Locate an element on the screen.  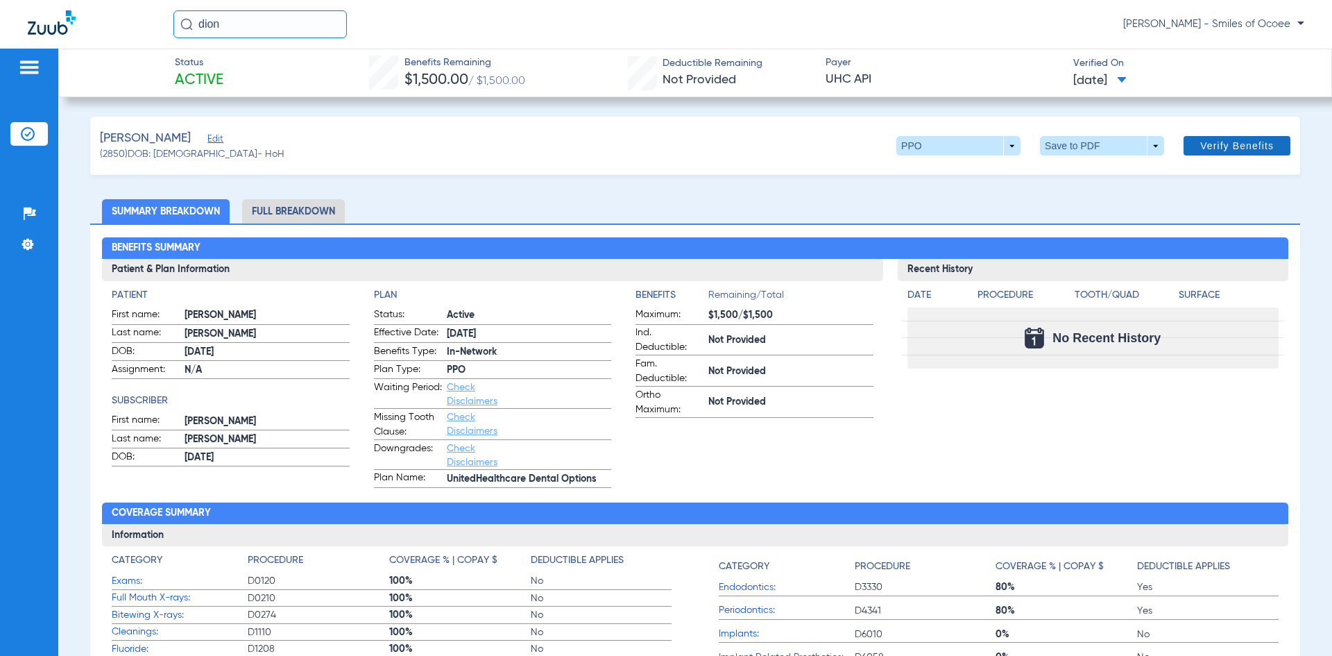
span: UnitedHealthcare Dental Options is located at coordinates (529, 479).